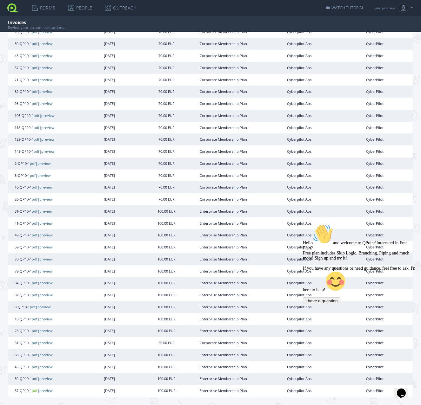  What do you see at coordinates (40, 68) in the screenshot?
I see `td: 57-QP10-1 |` at bounding box center [40, 68].